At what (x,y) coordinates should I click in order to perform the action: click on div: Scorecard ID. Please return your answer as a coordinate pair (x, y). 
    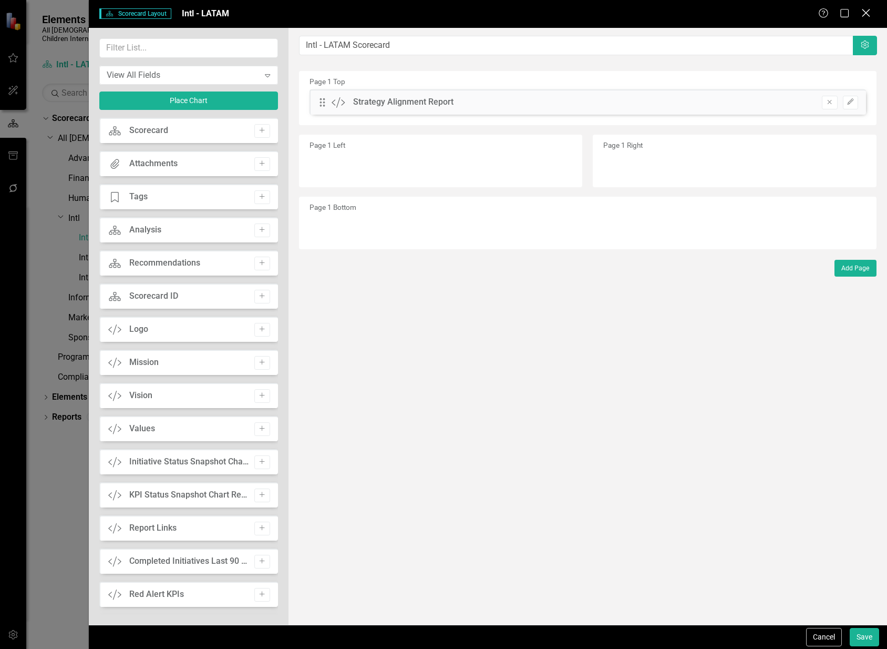
    Looking at the image, I should click on (153, 296).